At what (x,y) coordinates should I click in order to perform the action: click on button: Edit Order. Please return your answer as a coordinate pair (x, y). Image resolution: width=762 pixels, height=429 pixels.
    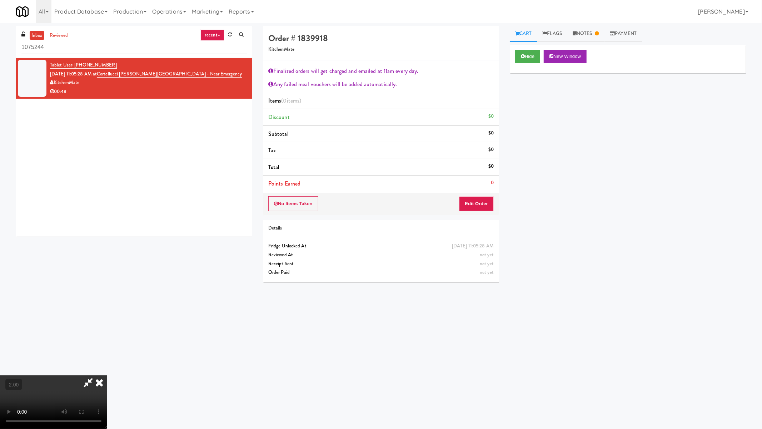
    Looking at the image, I should click on (476, 204).